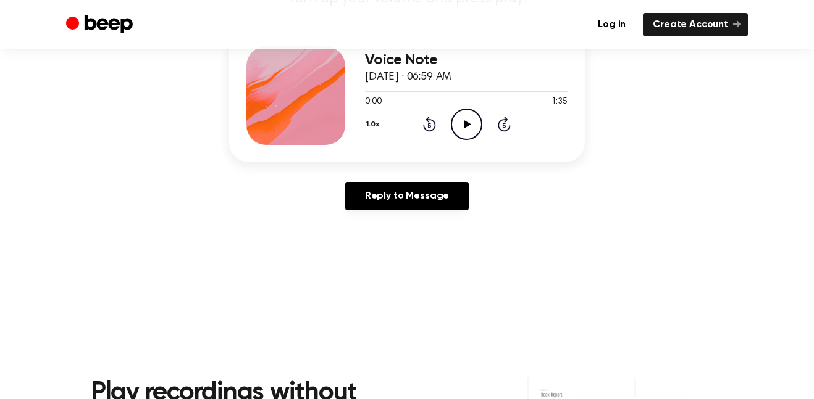 Image resolution: width=814 pixels, height=399 pixels. What do you see at coordinates (611, 25) in the screenshot?
I see `a: Log in` at bounding box center [611, 25].